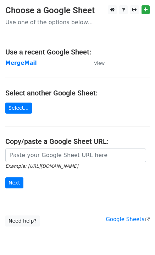 The width and height of the screenshot is (155, 255). Describe the element at coordinates (138, 238) in the screenshot. I see `div: Chat Widget` at that location.